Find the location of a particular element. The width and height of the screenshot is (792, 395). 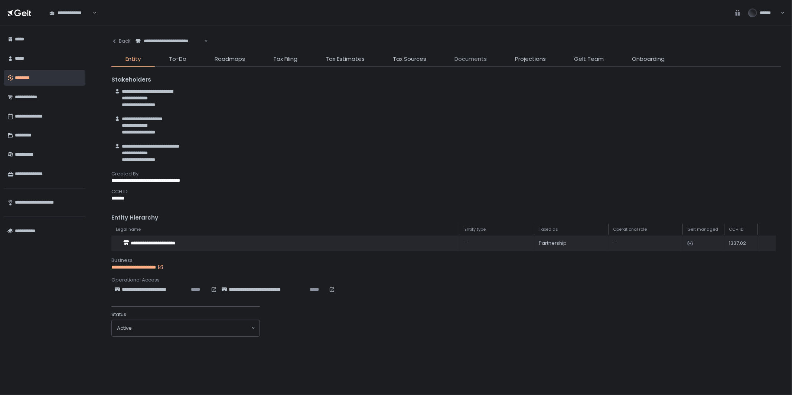

div: Created By is located at coordinates (446, 174).